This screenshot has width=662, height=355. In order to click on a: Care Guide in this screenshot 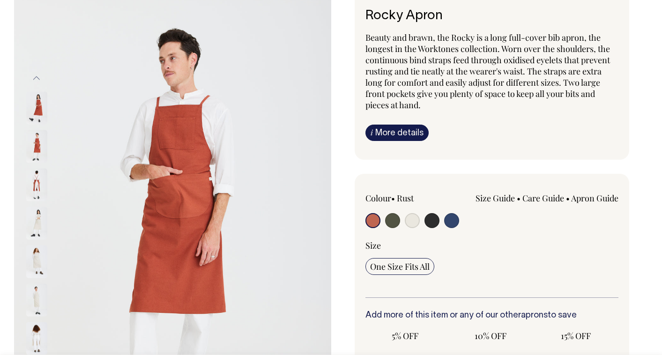, I will do `click(543, 198)`.